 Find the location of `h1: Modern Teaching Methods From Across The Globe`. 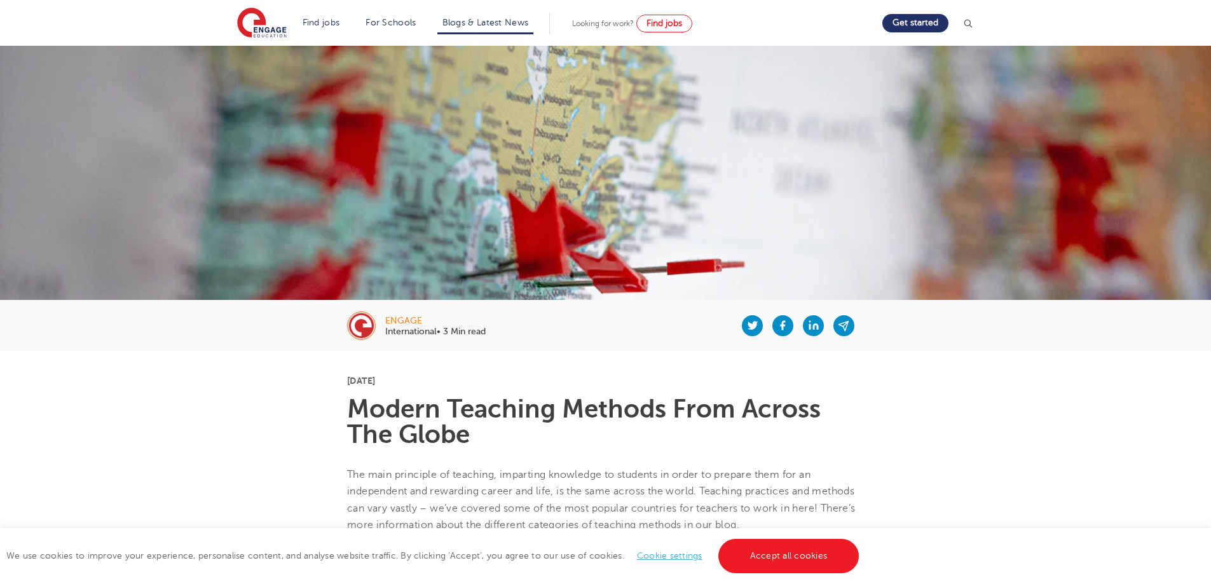

h1: Modern Teaching Methods From Across The Globe is located at coordinates (605, 422).